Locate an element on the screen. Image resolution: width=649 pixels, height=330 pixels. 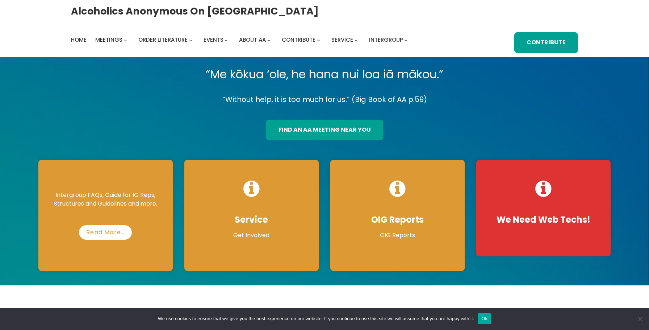
button: Ok is located at coordinates (485, 319).